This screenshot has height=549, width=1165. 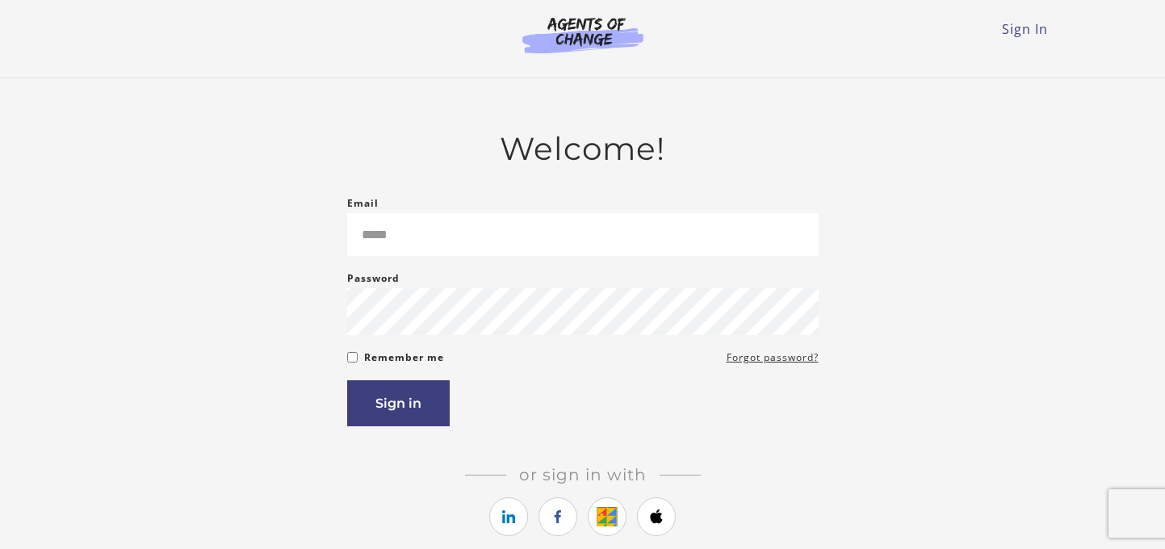 I want to click on a: Sign In, so click(x=1025, y=29).